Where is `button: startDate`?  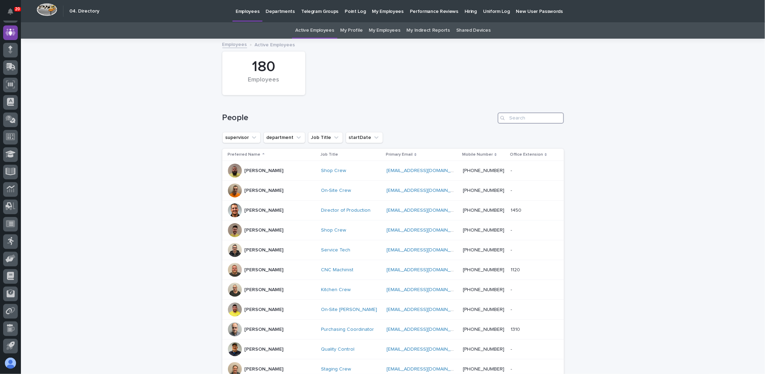
button: startDate is located at coordinates (364, 138).